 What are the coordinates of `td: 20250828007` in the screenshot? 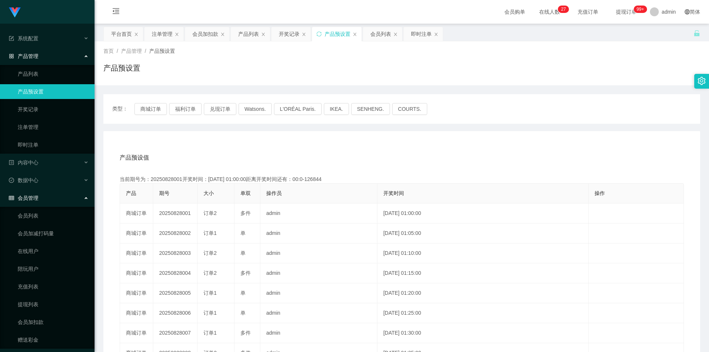 It's located at (175, 333).